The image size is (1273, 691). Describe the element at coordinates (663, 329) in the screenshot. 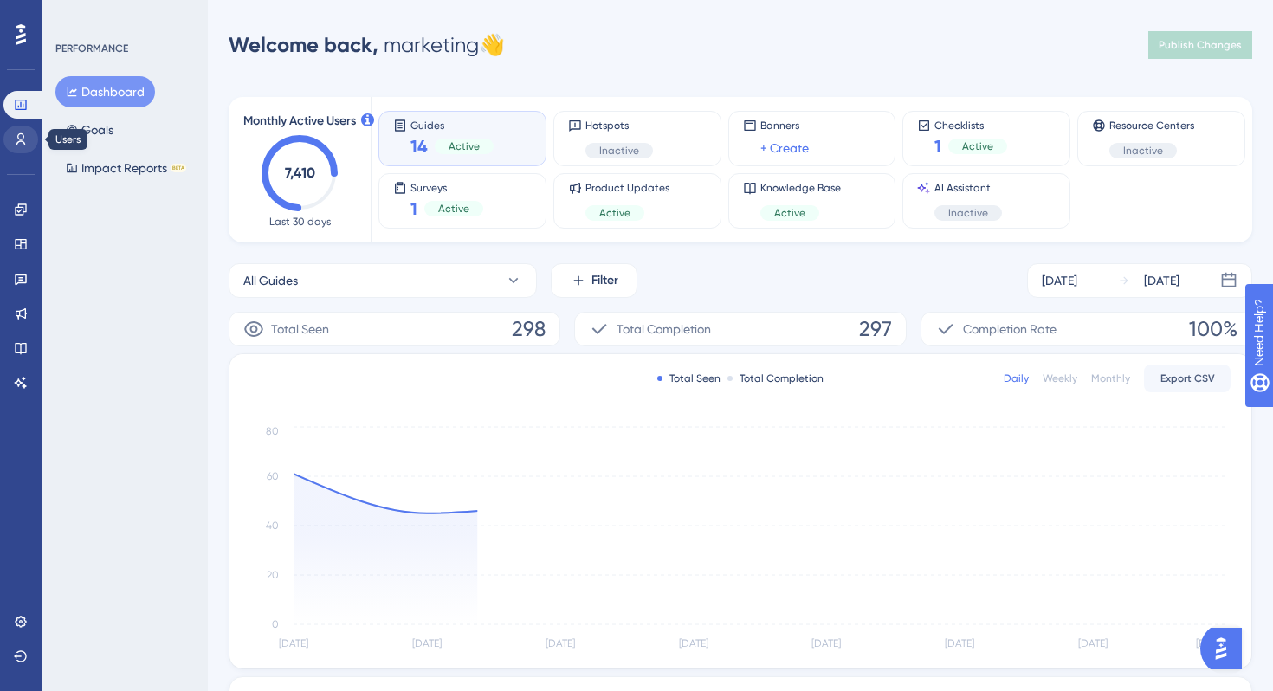

I see `span: Total Completion` at that location.